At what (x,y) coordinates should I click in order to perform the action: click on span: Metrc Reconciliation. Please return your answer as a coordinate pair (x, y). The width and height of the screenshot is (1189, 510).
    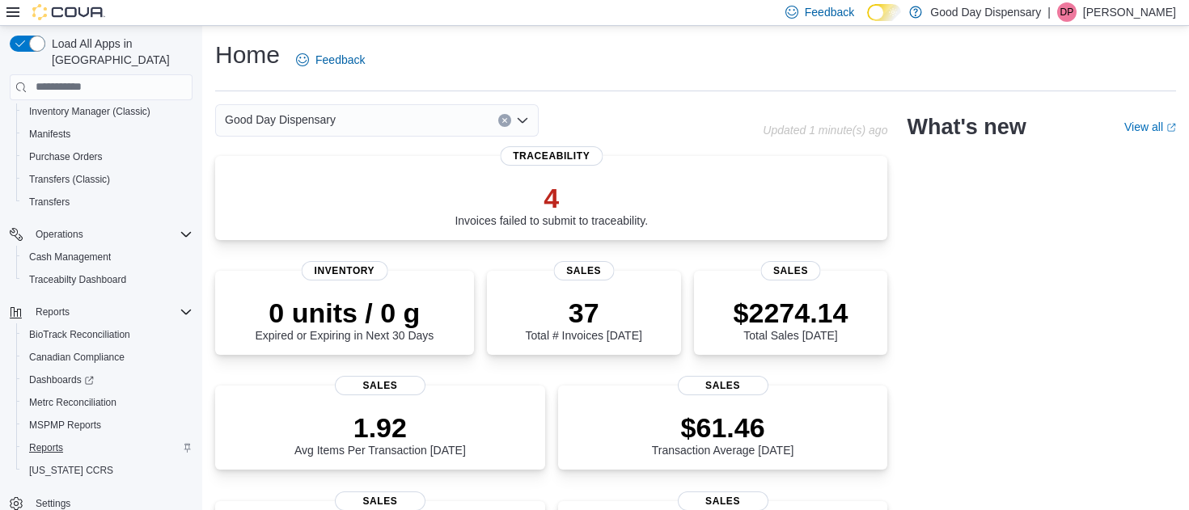
    Looking at the image, I should click on (73, 403).